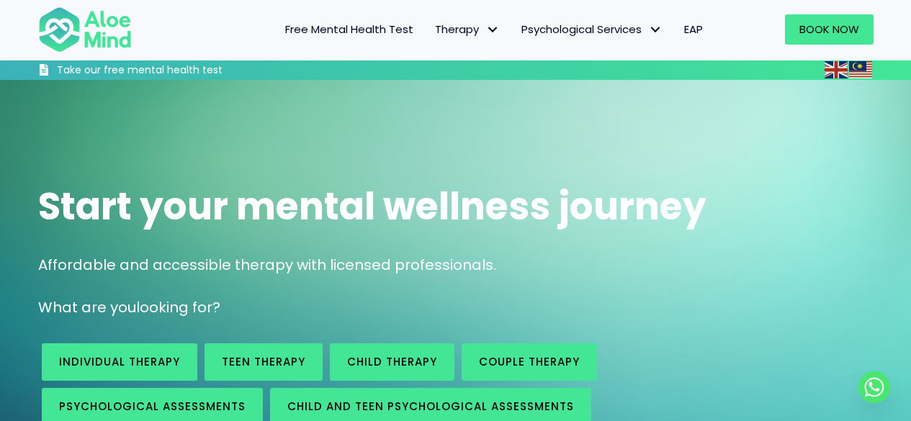 Image resolution: width=911 pixels, height=421 pixels. What do you see at coordinates (492, 30) in the screenshot?
I see `span: Therapy: submenu` at bounding box center [492, 30].